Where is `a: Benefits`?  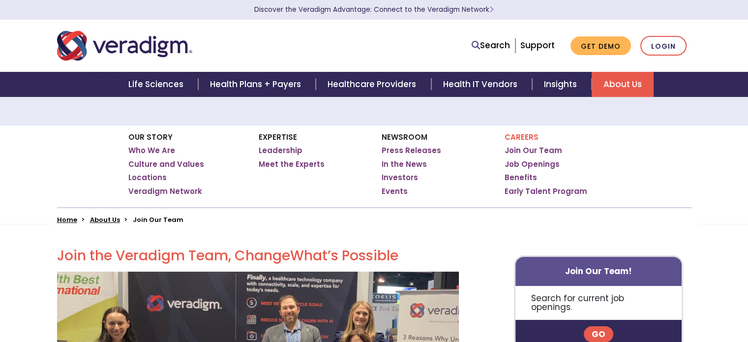 a: Benefits is located at coordinates (521, 178).